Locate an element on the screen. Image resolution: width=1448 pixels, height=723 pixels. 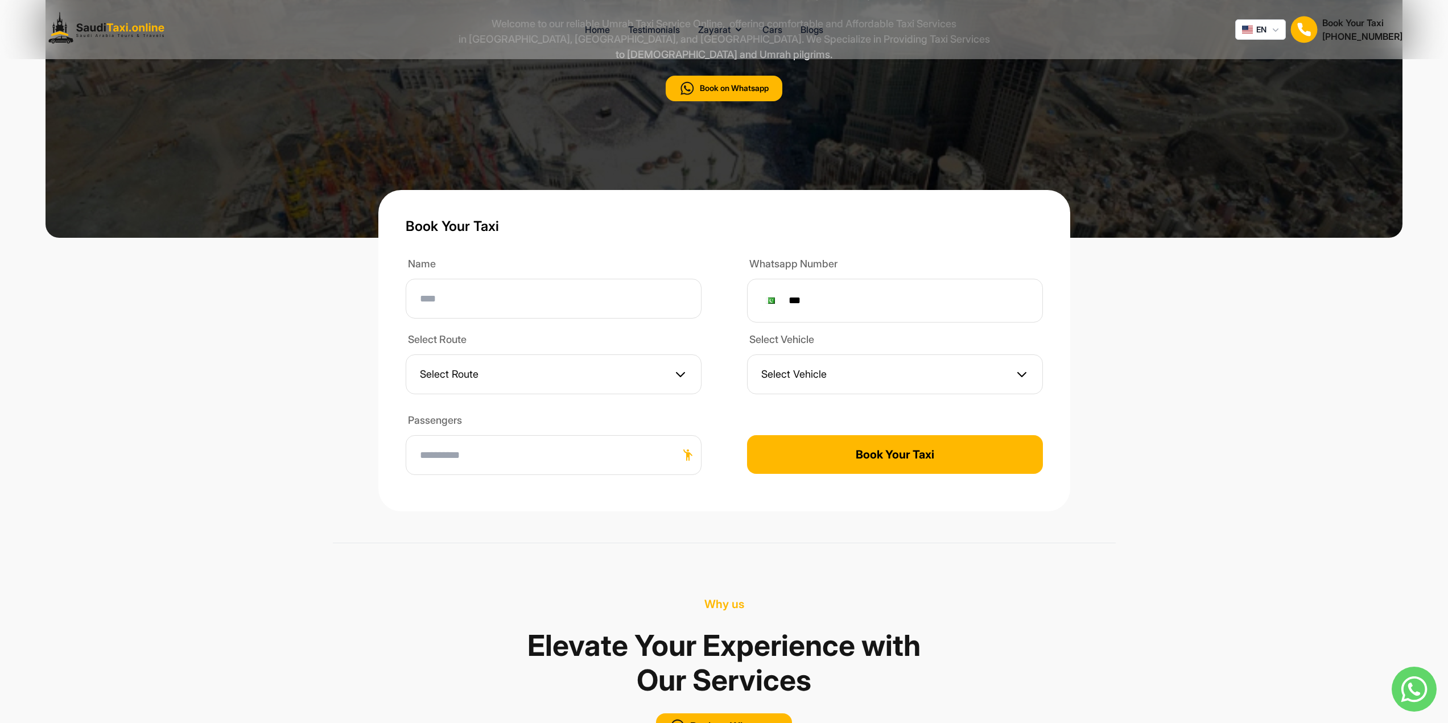
button: Select Route is located at coordinates (554, 374).